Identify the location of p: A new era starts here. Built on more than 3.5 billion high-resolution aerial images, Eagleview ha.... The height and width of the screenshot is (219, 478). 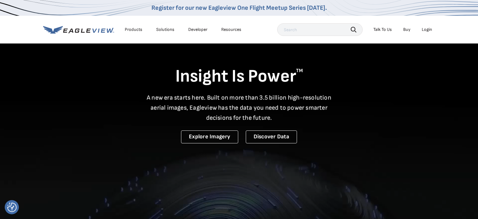
(239, 108).